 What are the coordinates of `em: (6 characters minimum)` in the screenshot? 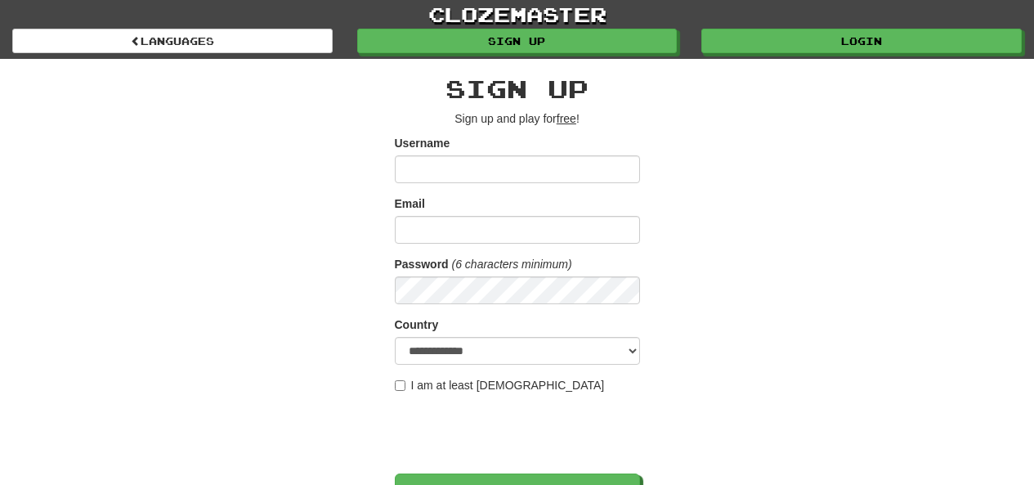 It's located at (512, 264).